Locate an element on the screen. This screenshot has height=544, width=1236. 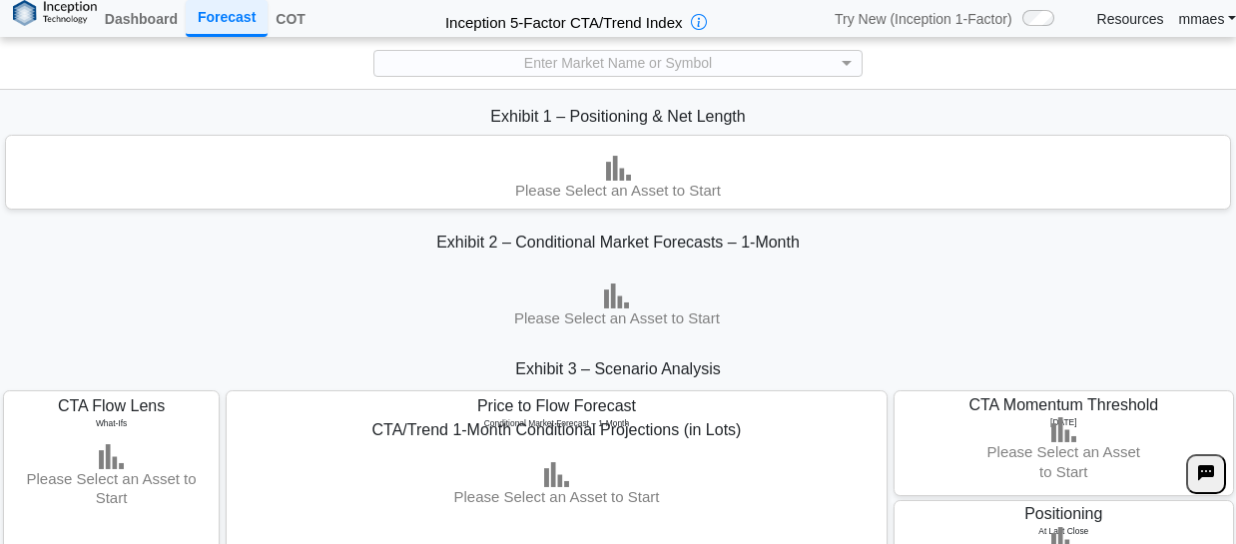
span: CTA/Trend 1-Month Conditional Projections (in Lots) is located at coordinates (556, 429).